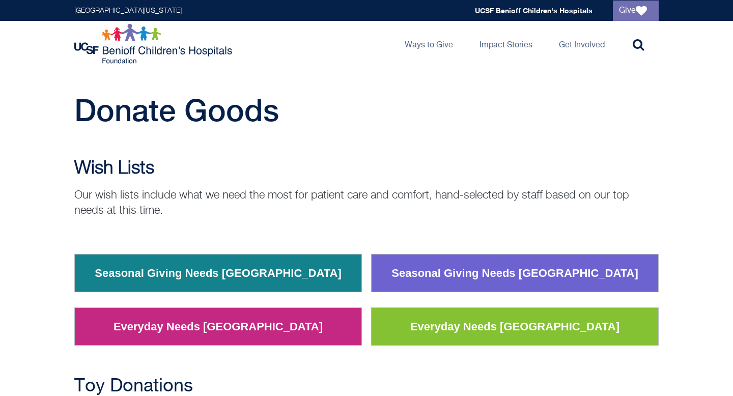  I want to click on a: Get Involved, so click(582, 44).